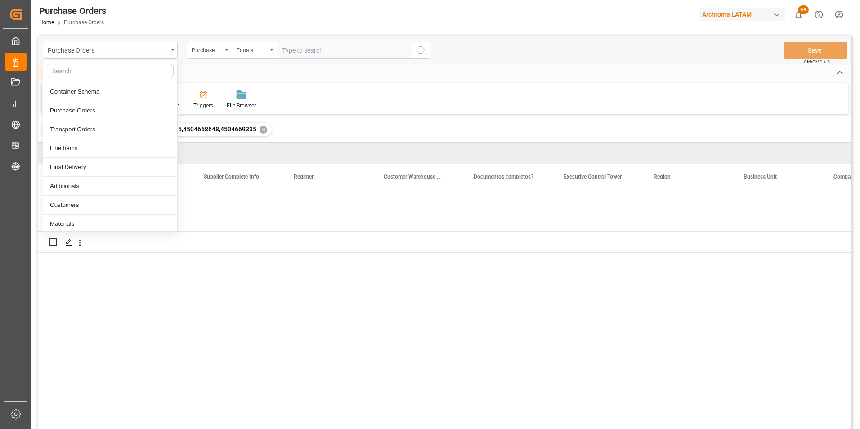 This screenshot has width=860, height=429. Describe the element at coordinates (760, 177) in the screenshot. I see `span: Business Unit` at that location.